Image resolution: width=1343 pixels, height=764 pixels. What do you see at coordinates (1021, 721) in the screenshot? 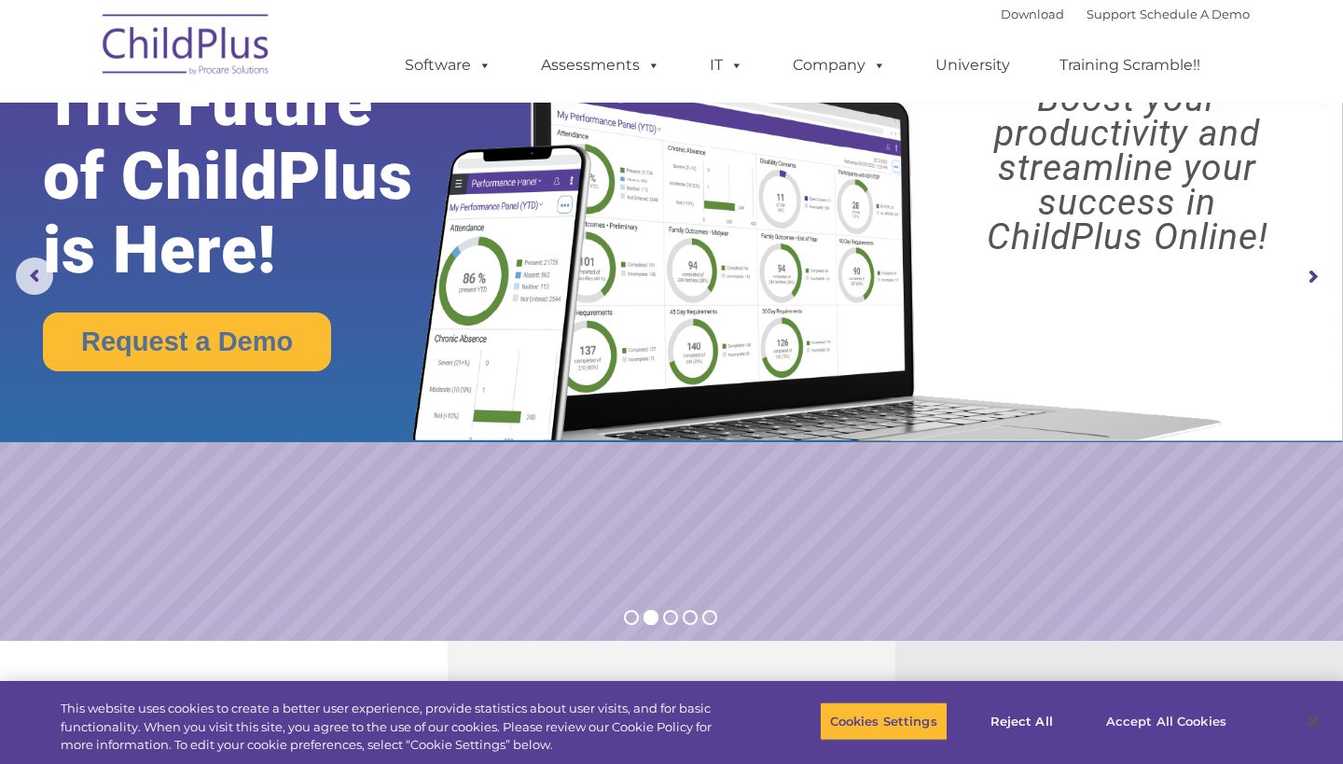
I see `button: Reject All` at bounding box center [1021, 721].